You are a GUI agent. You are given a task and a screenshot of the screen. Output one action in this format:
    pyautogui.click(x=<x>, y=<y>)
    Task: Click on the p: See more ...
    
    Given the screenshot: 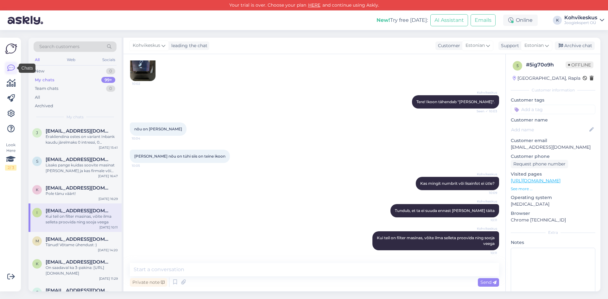 What is the action you would take?
    pyautogui.click(x=553, y=189)
    